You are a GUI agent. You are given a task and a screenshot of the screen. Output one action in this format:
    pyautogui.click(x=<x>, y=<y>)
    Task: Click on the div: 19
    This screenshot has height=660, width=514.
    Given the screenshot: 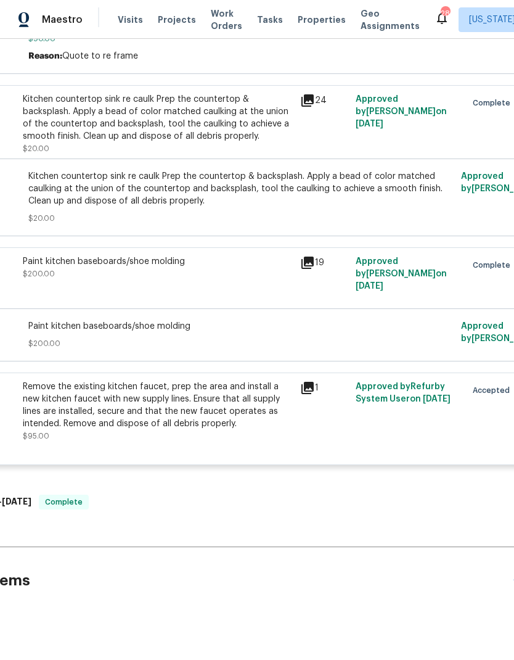 What is the action you would take?
    pyautogui.click(x=324, y=263)
    